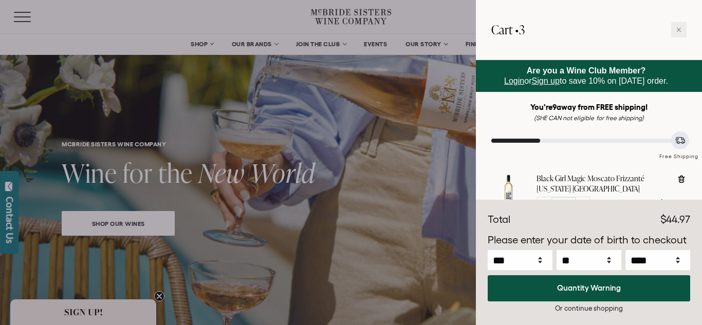 This screenshot has height=325, width=702. Describe the element at coordinates (508, 30) in the screenshot. I see `h2: Cart •` at that location.